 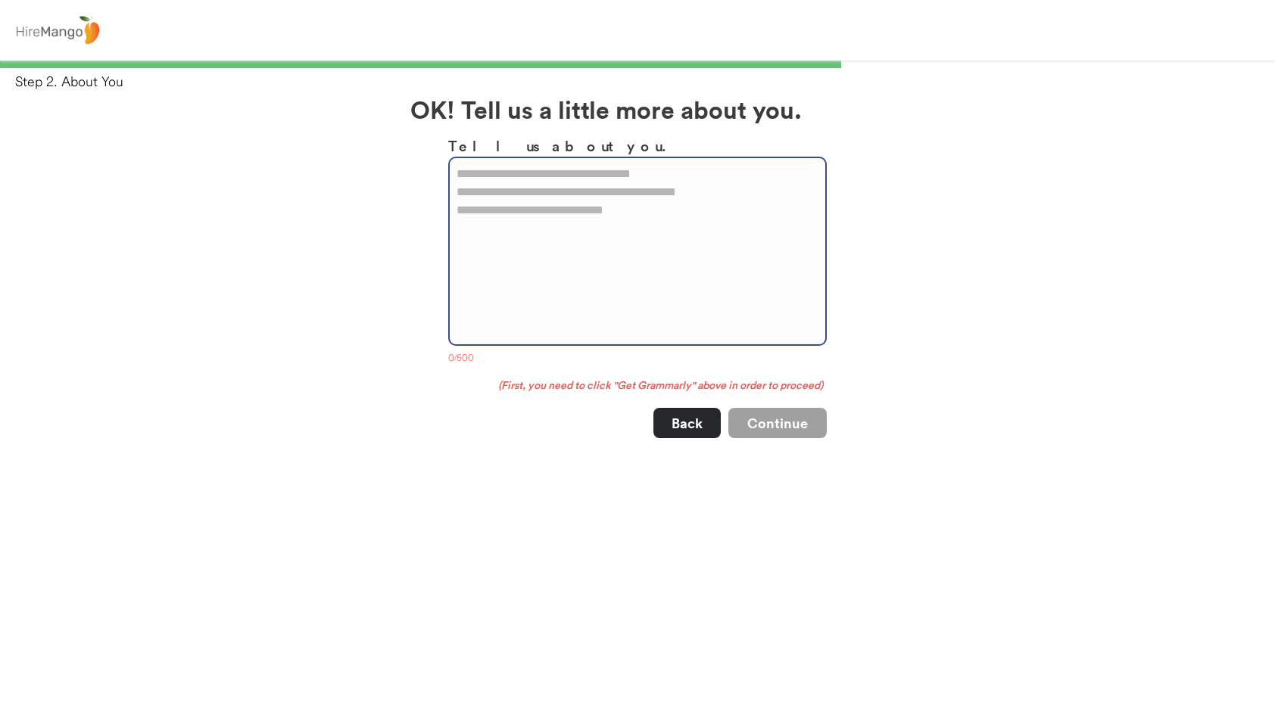 I want to click on div: Step 2. About You, so click(x=645, y=81).